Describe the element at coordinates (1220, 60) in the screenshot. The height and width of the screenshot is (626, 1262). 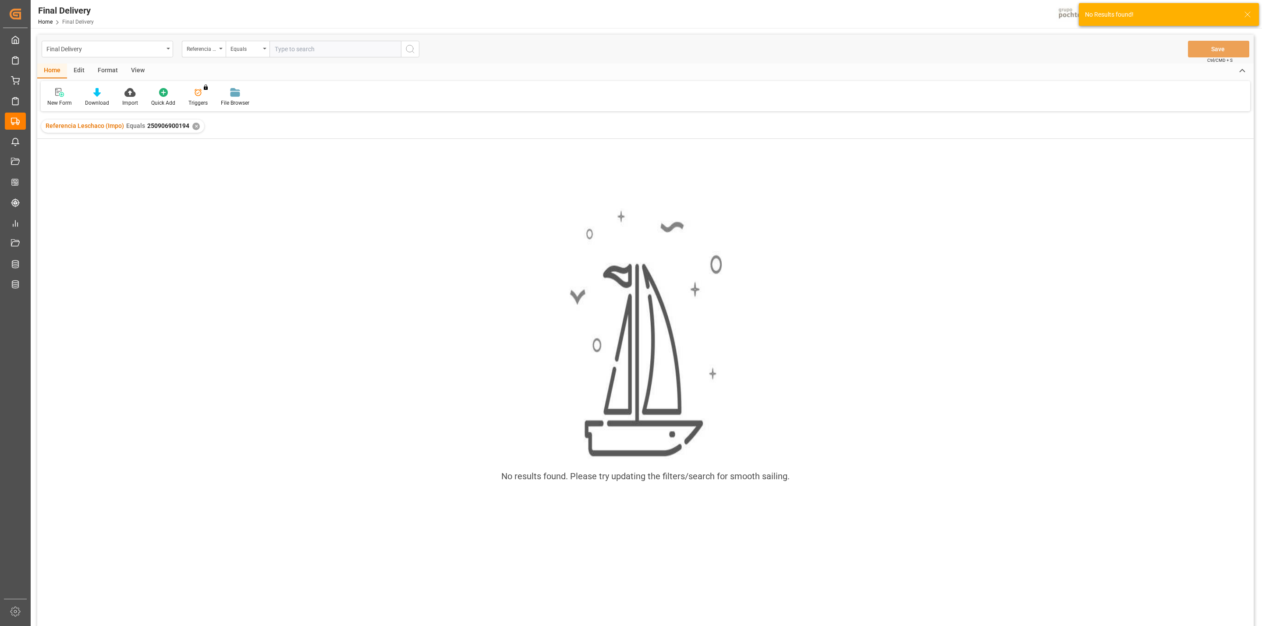
I see `span: Ctrl/CMD + S` at that location.